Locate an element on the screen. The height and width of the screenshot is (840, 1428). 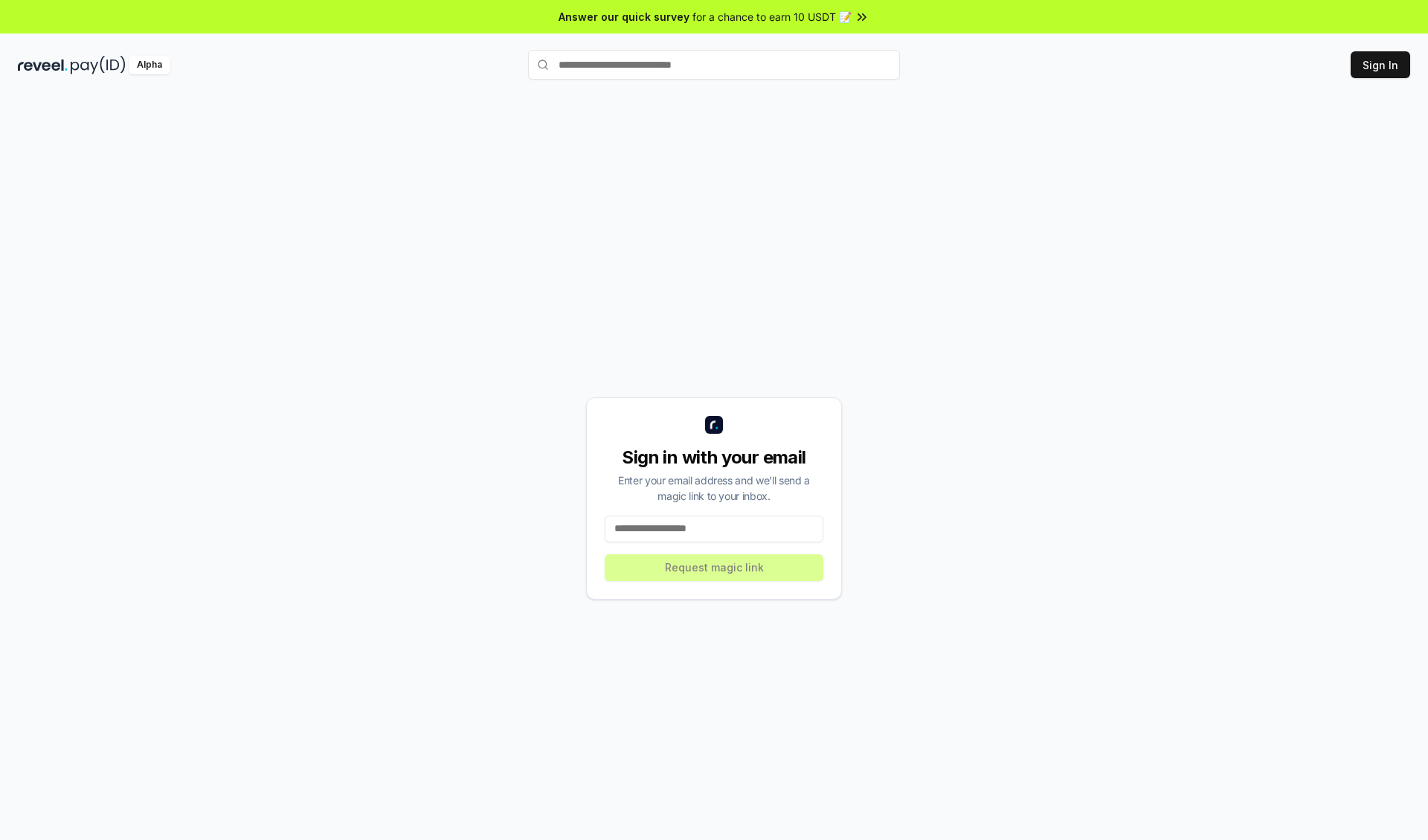
span: for a chance to earn 10 USDT 📝 is located at coordinates (772, 16).